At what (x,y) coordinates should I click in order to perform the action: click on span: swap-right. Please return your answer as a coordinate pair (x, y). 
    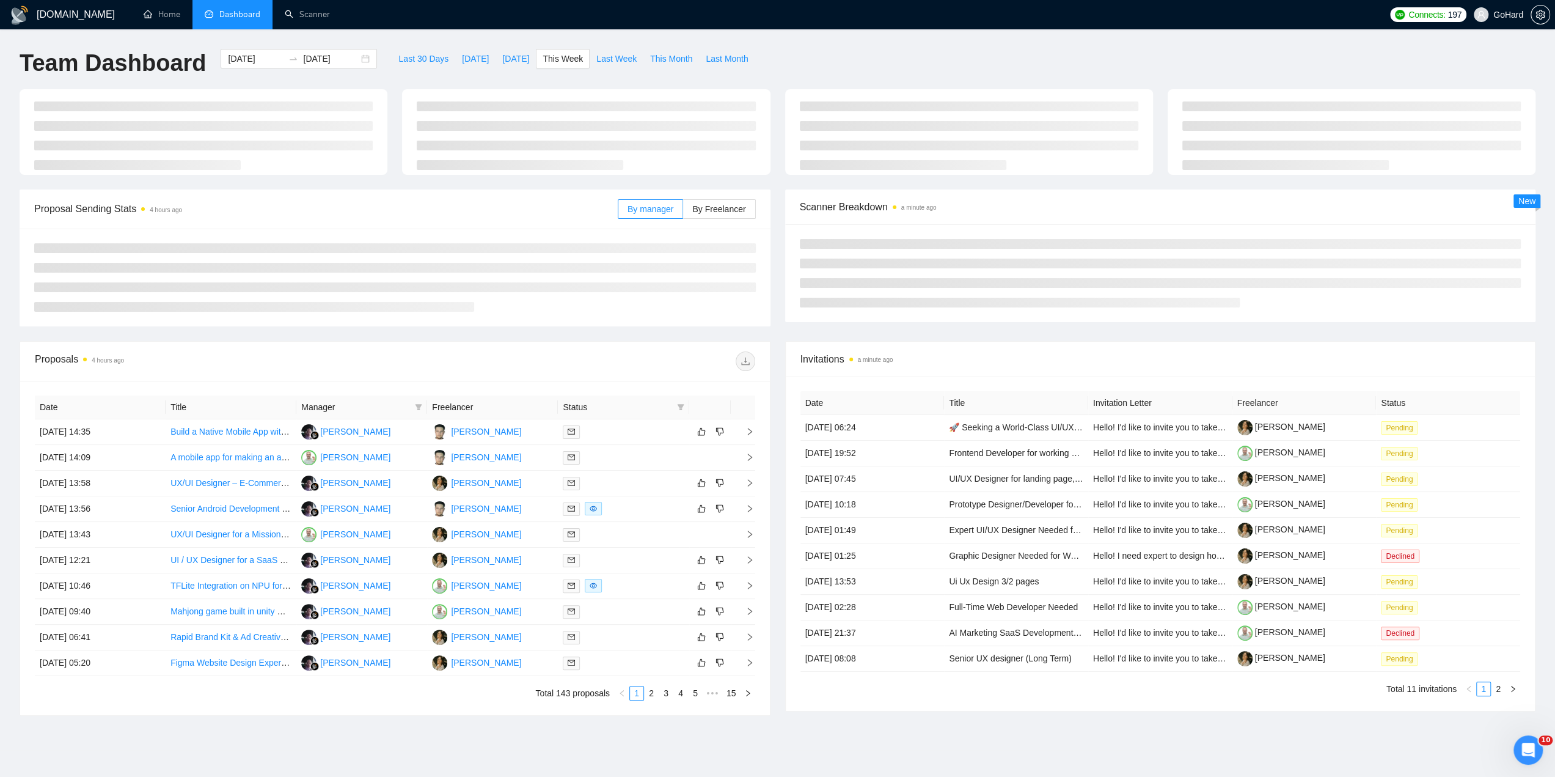
    Looking at the image, I should click on (293, 59).